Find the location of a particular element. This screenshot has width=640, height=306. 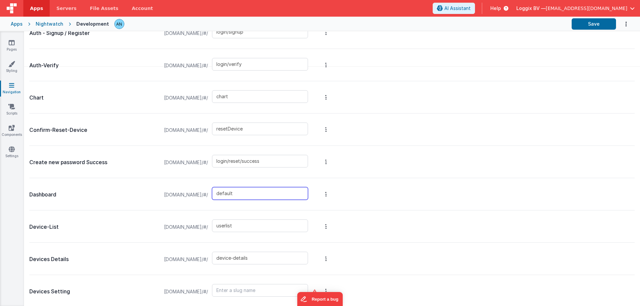

button: Save is located at coordinates (594, 24).